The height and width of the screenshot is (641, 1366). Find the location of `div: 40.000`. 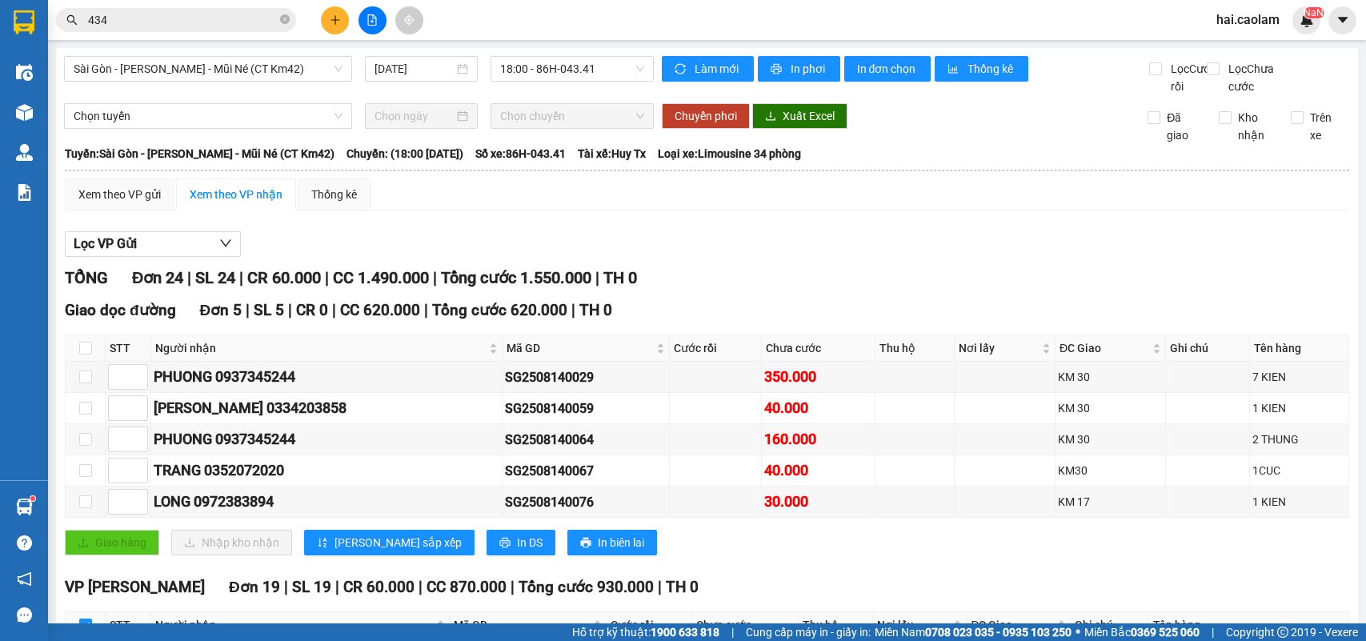

div: 40.000 is located at coordinates (818, 470).